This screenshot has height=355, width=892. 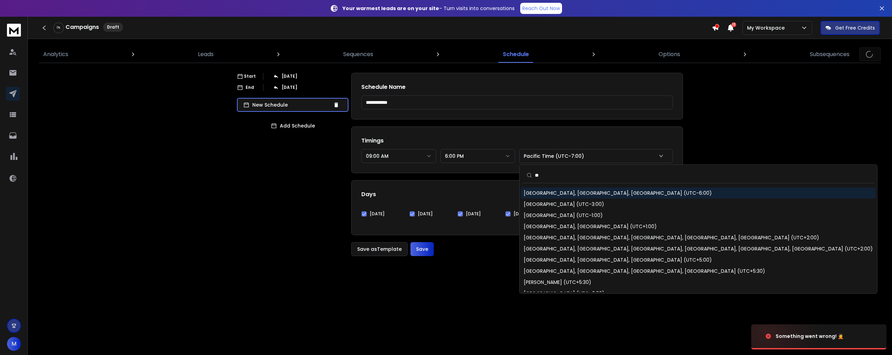 What do you see at coordinates (515, 54) in the screenshot?
I see `p: Schedule` at bounding box center [515, 54].